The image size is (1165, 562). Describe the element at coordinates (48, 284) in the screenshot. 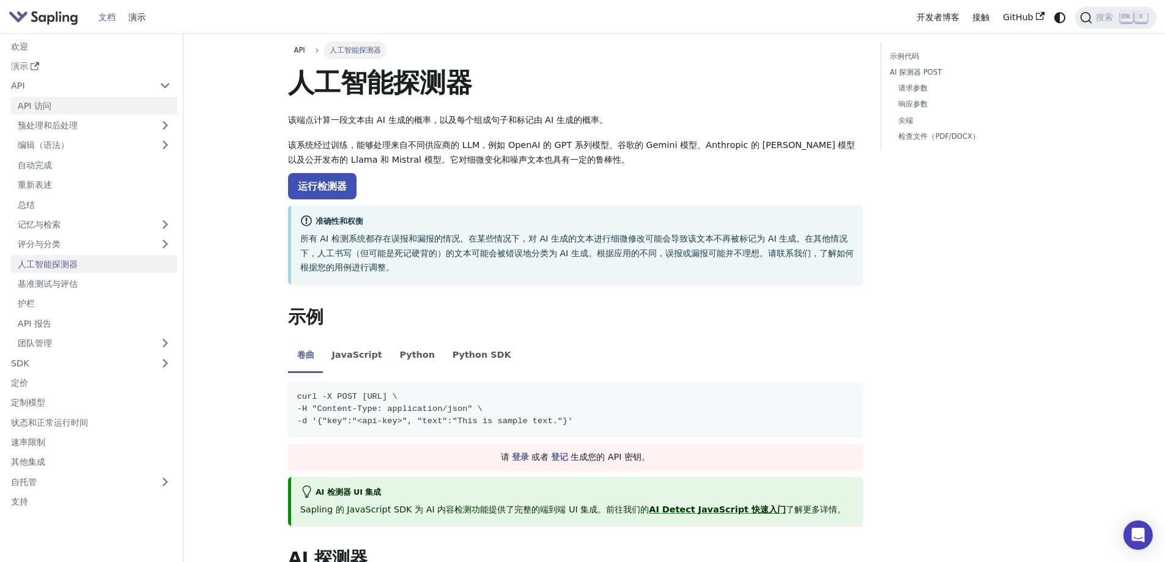

I see `font: 基准测试与评估` at that location.